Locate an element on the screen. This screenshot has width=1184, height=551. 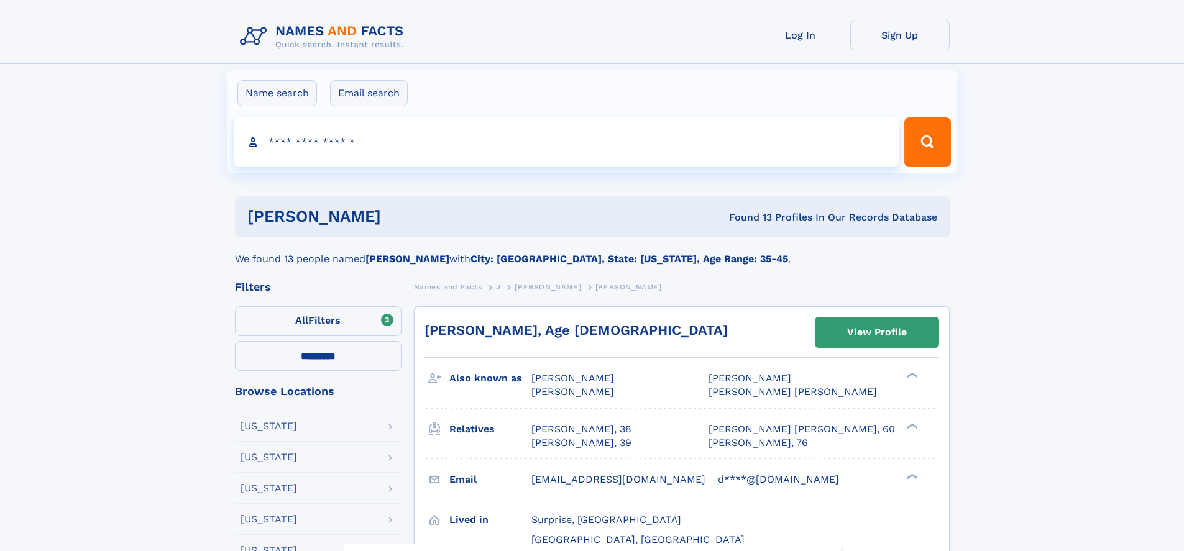
a: View Profile is located at coordinates (877, 332).